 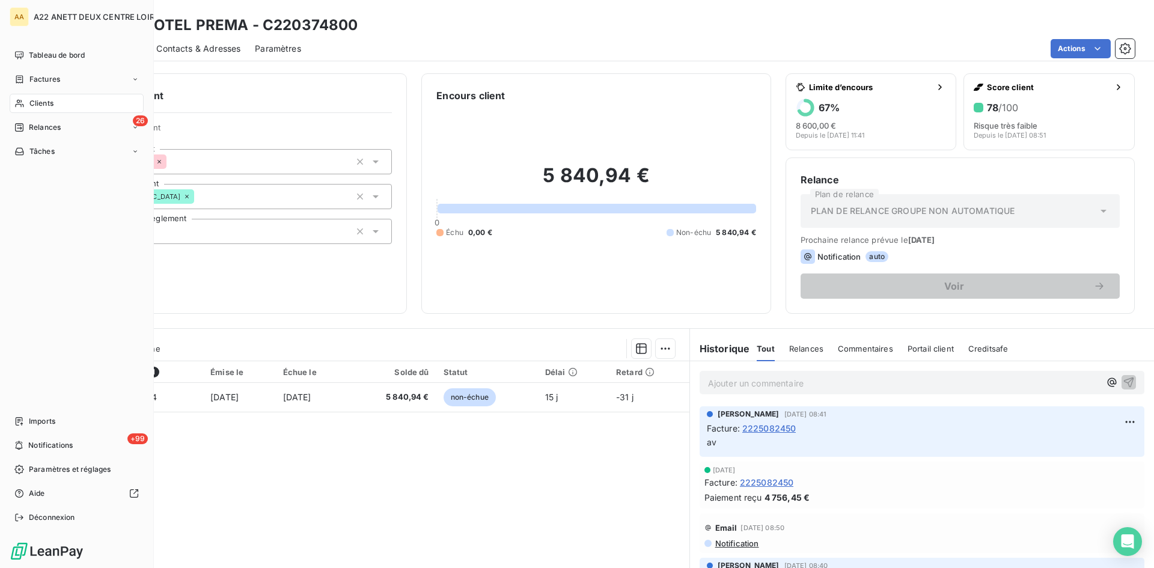 I want to click on button: Voir, so click(x=960, y=286).